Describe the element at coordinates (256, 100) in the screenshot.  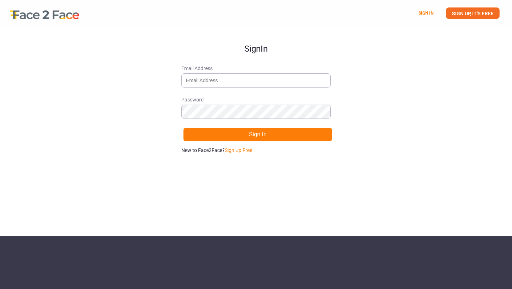
I see `span: Password` at that location.